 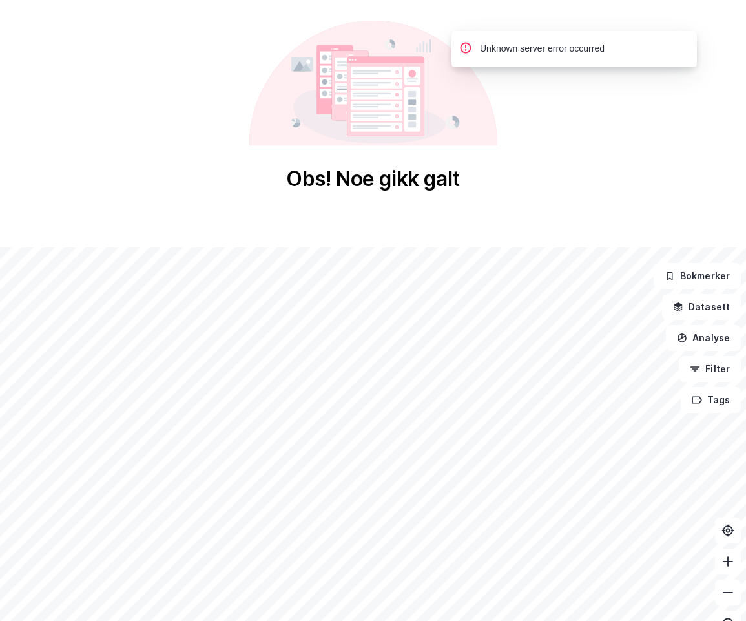 I want to click on button: Datasett, so click(x=701, y=307).